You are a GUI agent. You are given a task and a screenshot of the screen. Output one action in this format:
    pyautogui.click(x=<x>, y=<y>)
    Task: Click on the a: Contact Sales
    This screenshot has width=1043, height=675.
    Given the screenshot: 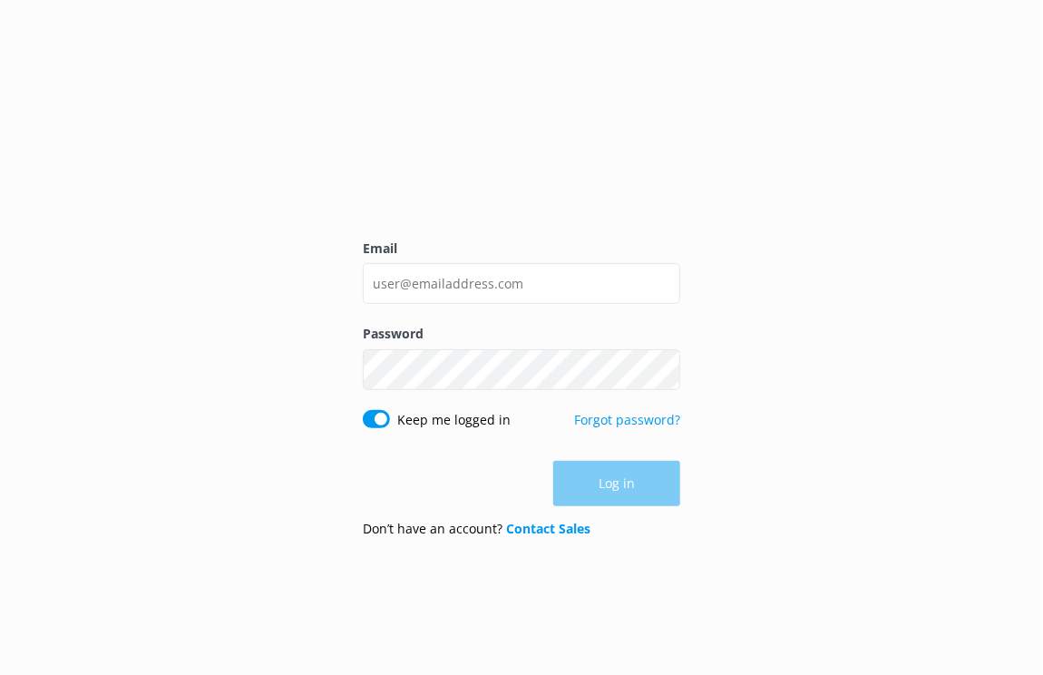 What is the action you would take?
    pyautogui.click(x=548, y=528)
    